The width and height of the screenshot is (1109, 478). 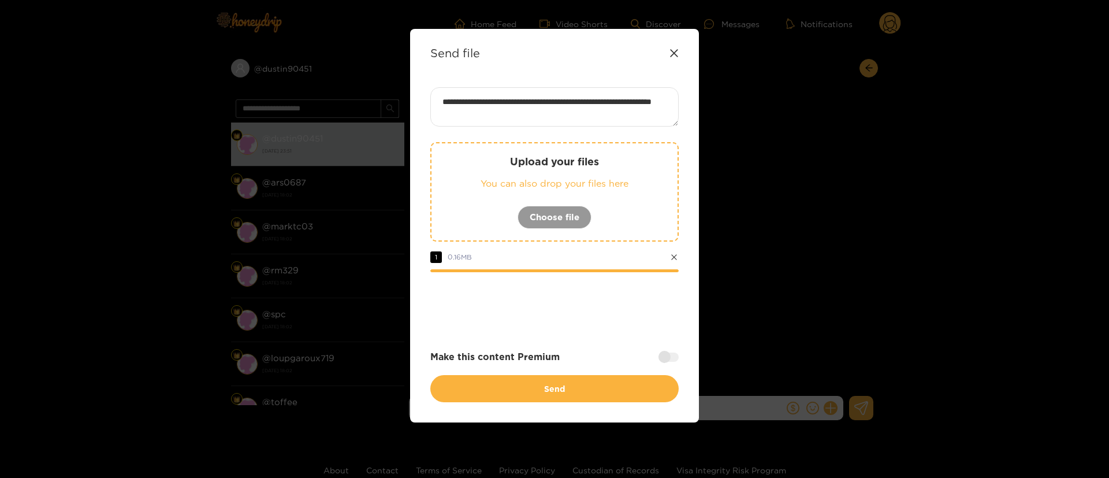 What do you see at coordinates (460, 257) in the screenshot?
I see `span: 0.16 MB` at bounding box center [460, 257].